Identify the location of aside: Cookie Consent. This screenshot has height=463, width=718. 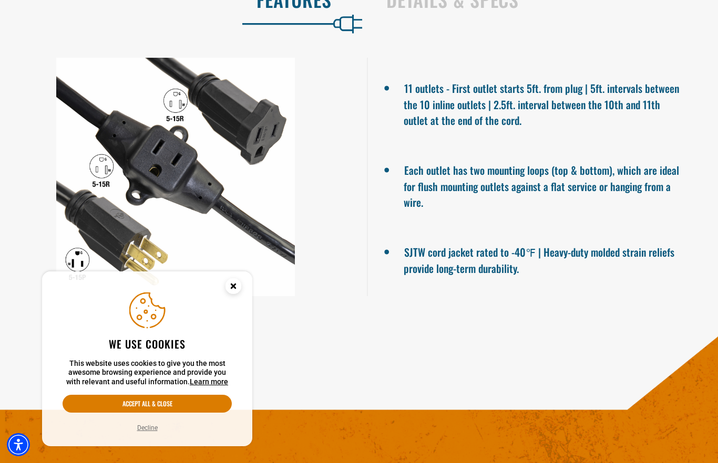
(147, 359).